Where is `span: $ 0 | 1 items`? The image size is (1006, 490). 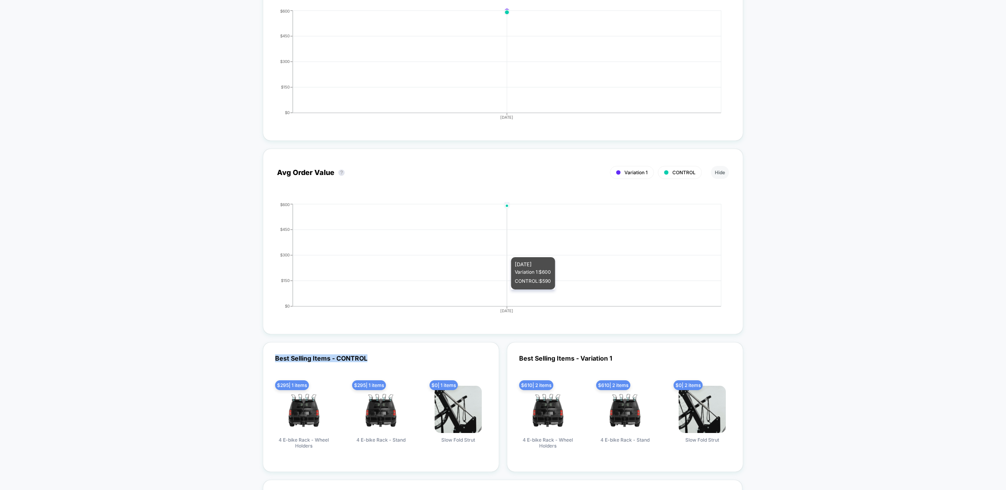
span: $ 0 | 1 items is located at coordinates (444, 385).